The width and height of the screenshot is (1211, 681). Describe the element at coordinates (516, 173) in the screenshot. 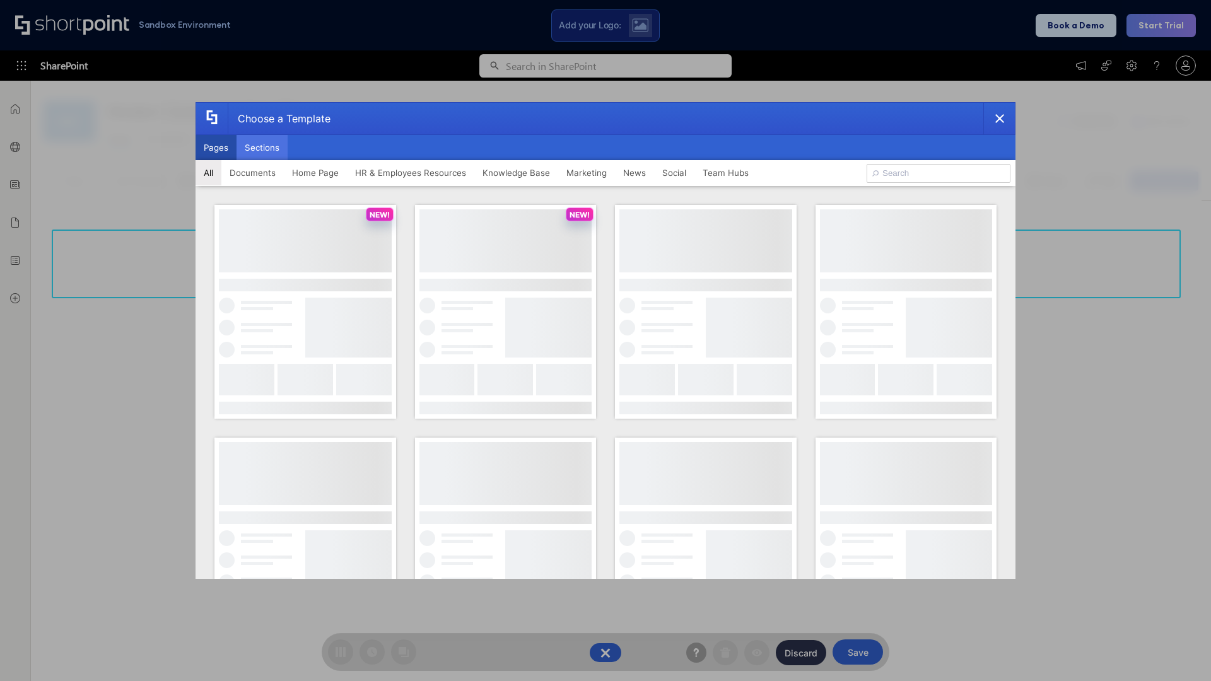

I see `button: Knowledge Base` at that location.